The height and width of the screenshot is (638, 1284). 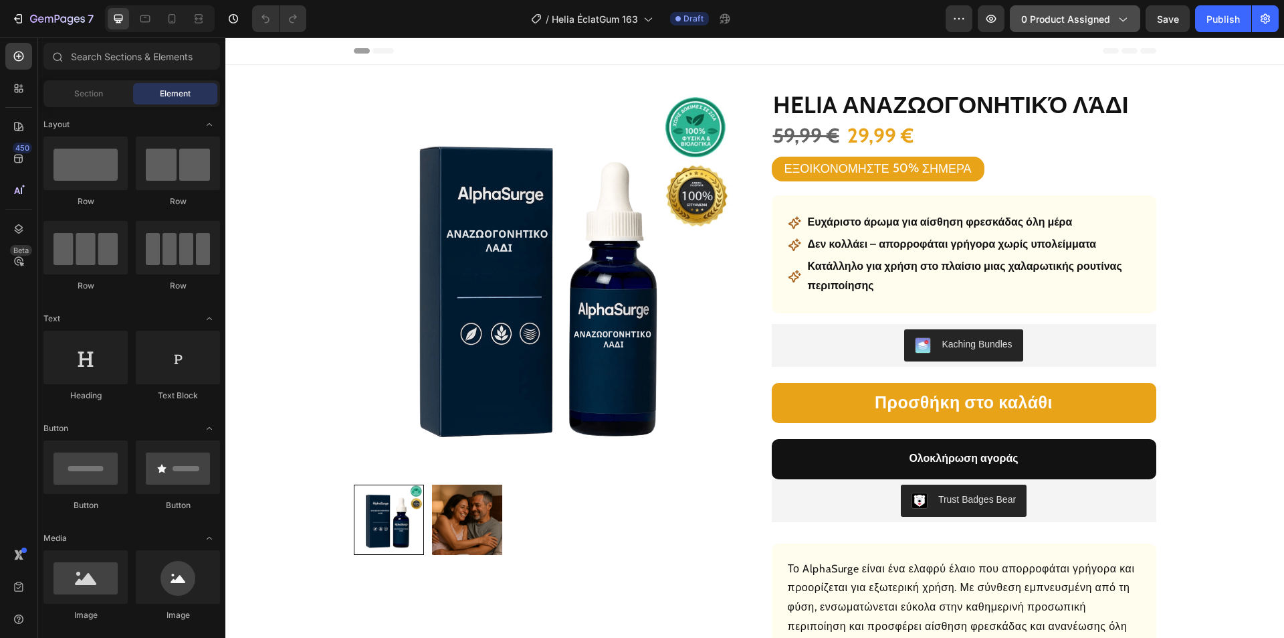 I want to click on div: Undo/Redo, so click(x=279, y=19).